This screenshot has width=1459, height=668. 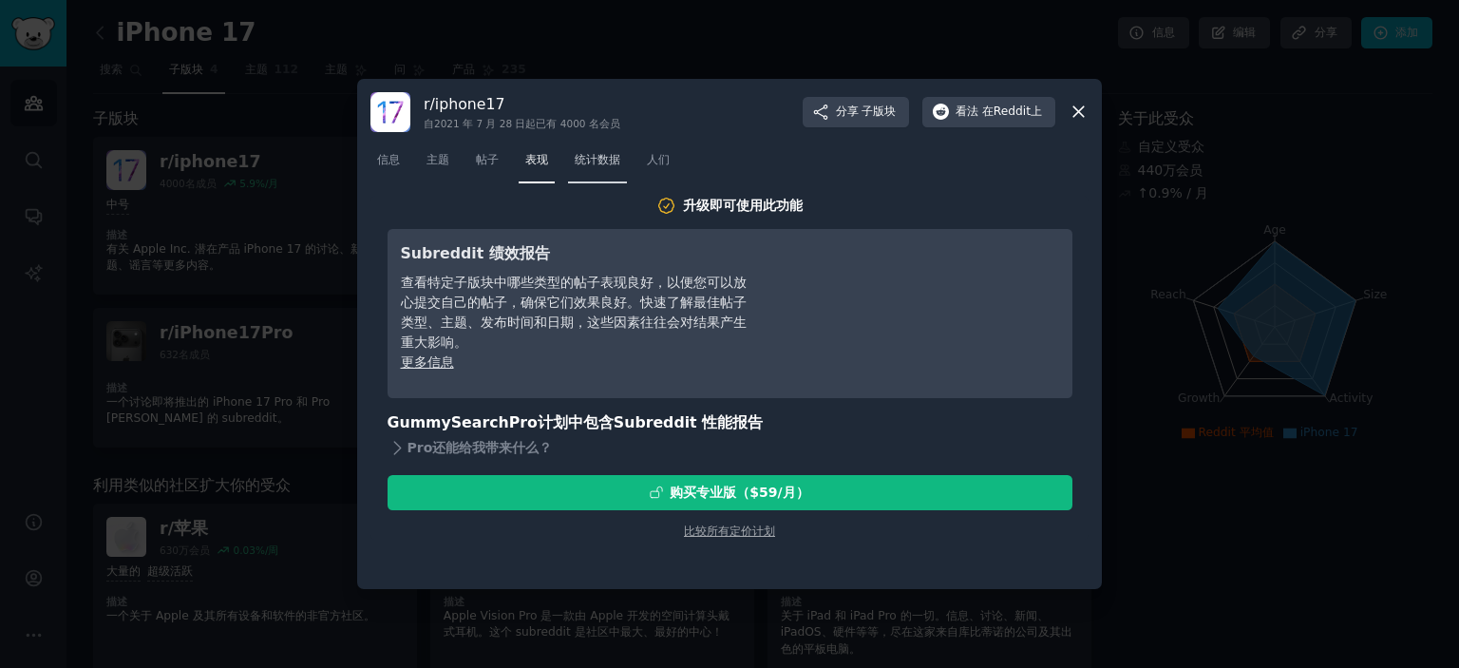 What do you see at coordinates (856, 112) in the screenshot?
I see `button: 分享子版块` at bounding box center [856, 112].